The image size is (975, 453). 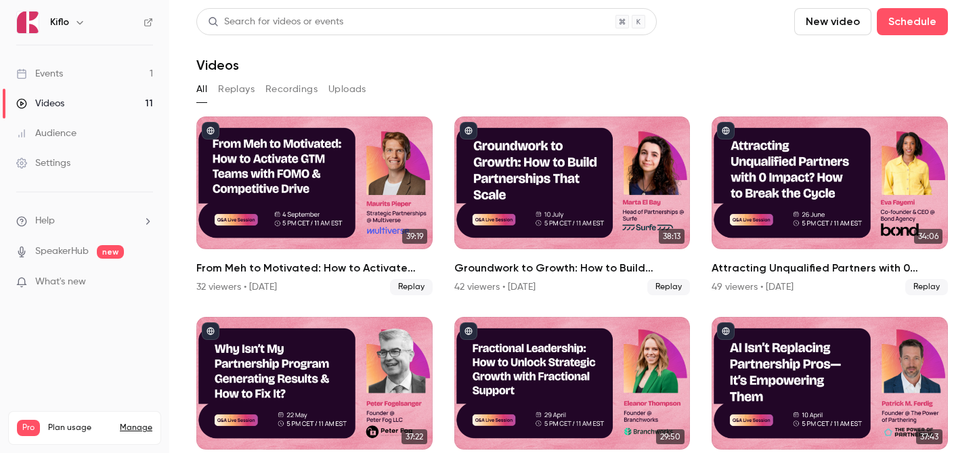 I want to click on span: Pro, so click(x=28, y=428).